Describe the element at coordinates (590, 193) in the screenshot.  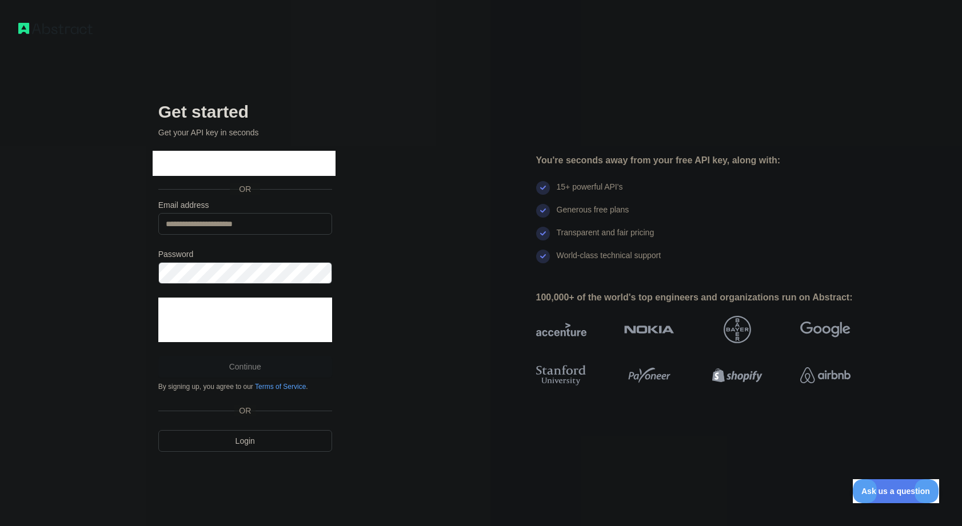
I see `div: 15+ powerful API's` at that location.